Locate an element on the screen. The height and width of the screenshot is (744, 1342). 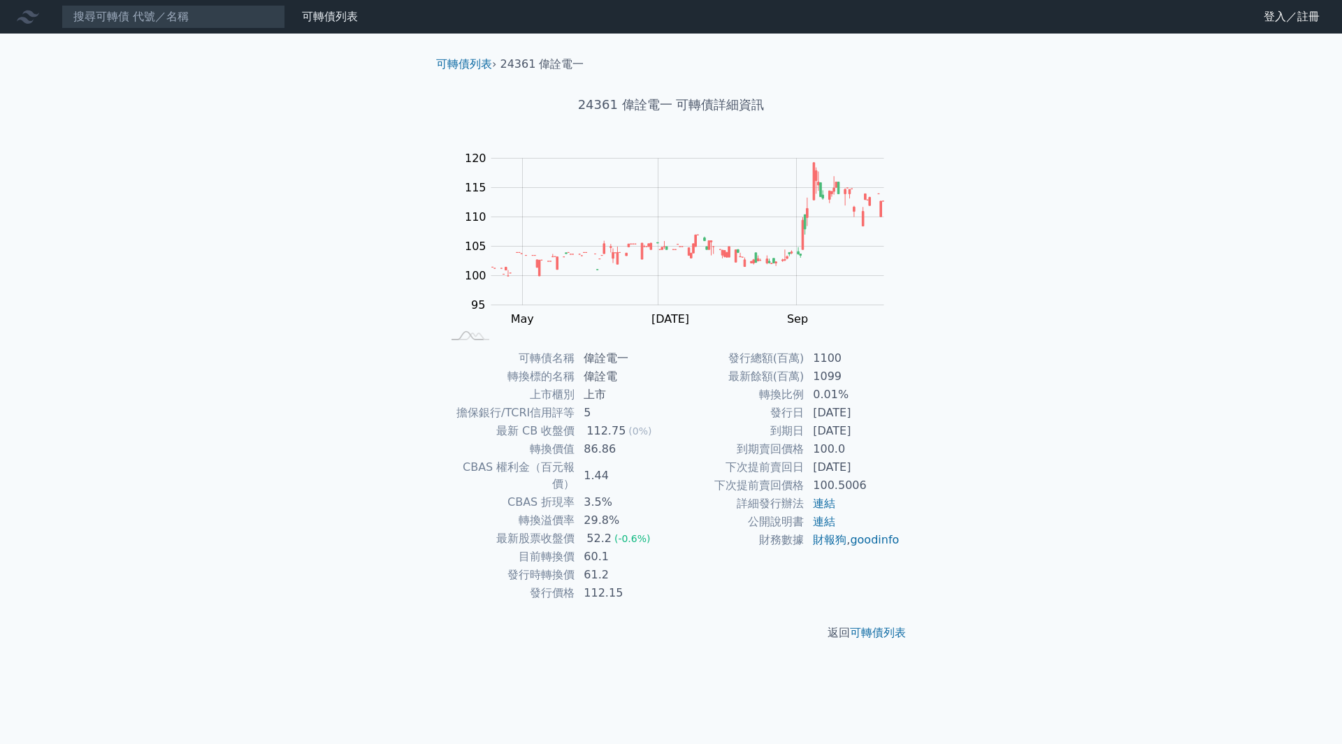
div: 52.2 is located at coordinates (599, 539).